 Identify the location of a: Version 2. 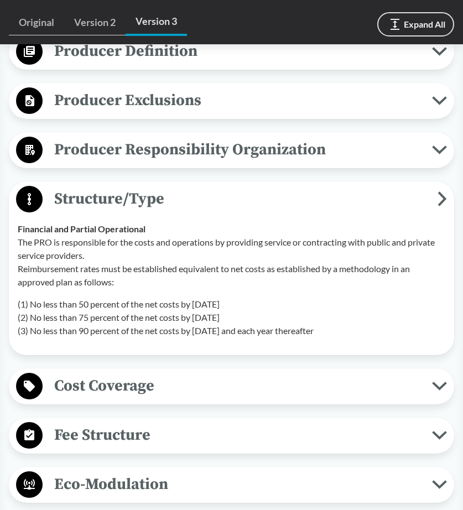
(95, 23).